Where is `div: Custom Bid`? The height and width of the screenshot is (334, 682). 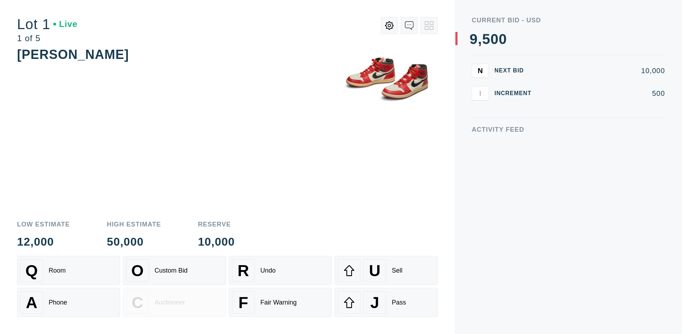 div: Custom Bid is located at coordinates (171, 271).